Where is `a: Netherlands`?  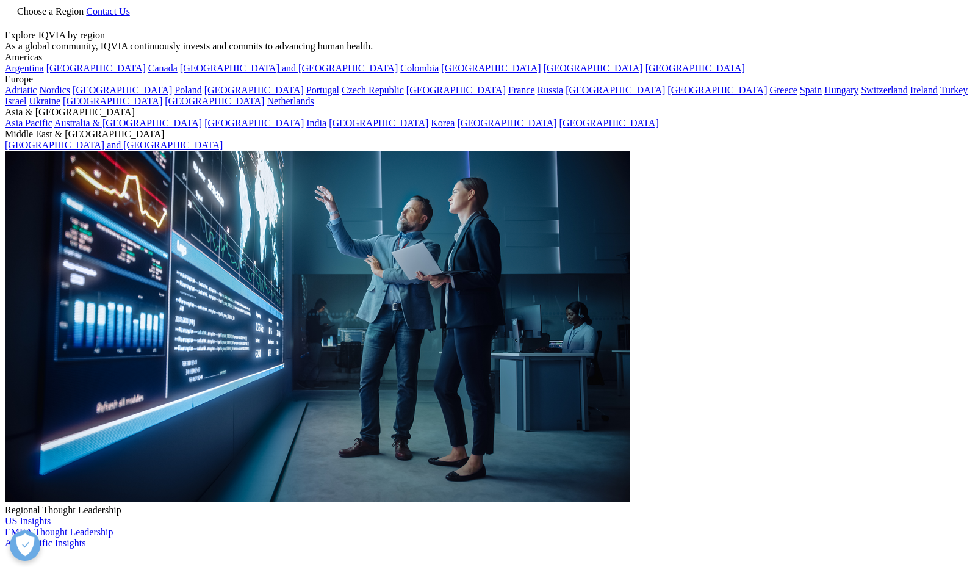 a: Netherlands is located at coordinates (290, 101).